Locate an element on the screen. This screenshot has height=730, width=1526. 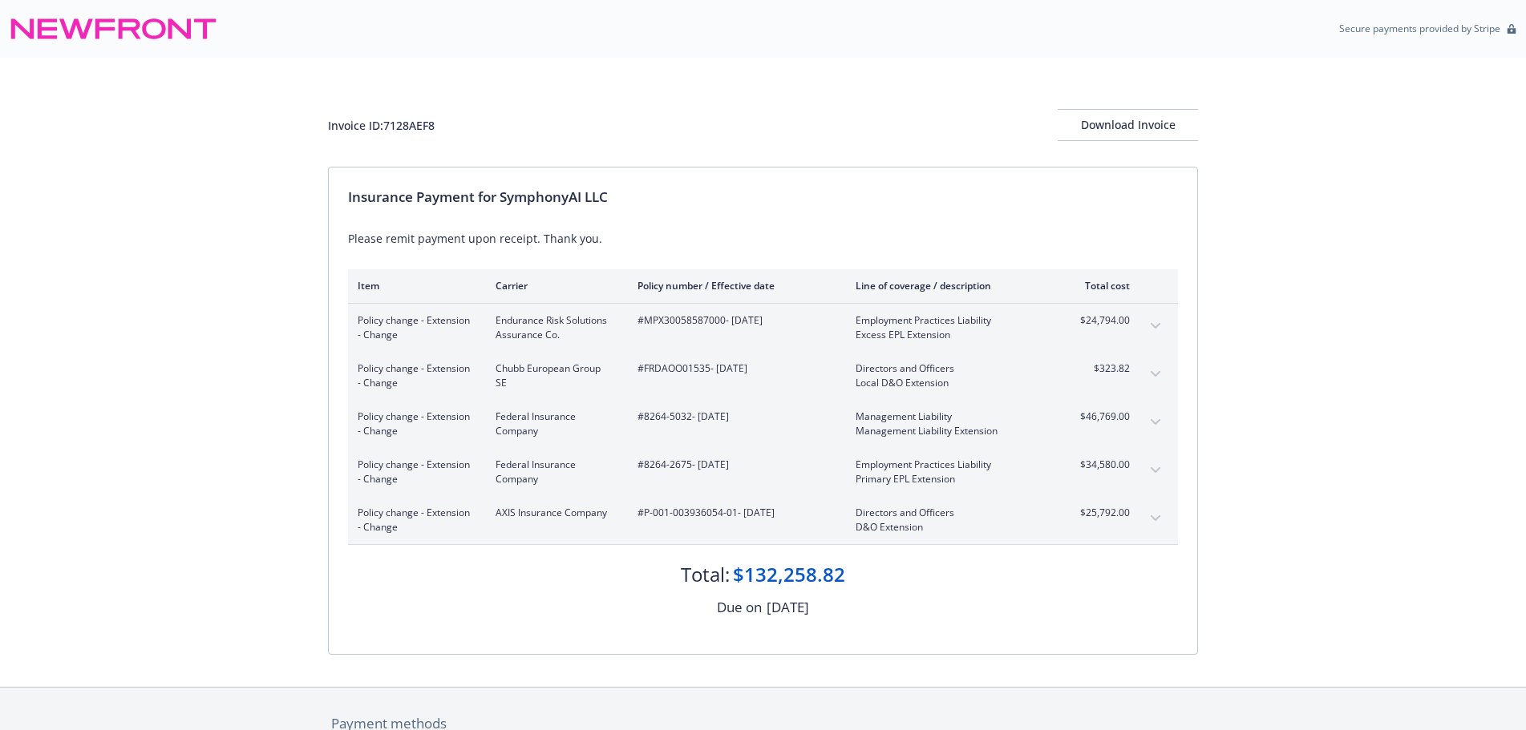
button: Download Invoice is located at coordinates (1127, 125).